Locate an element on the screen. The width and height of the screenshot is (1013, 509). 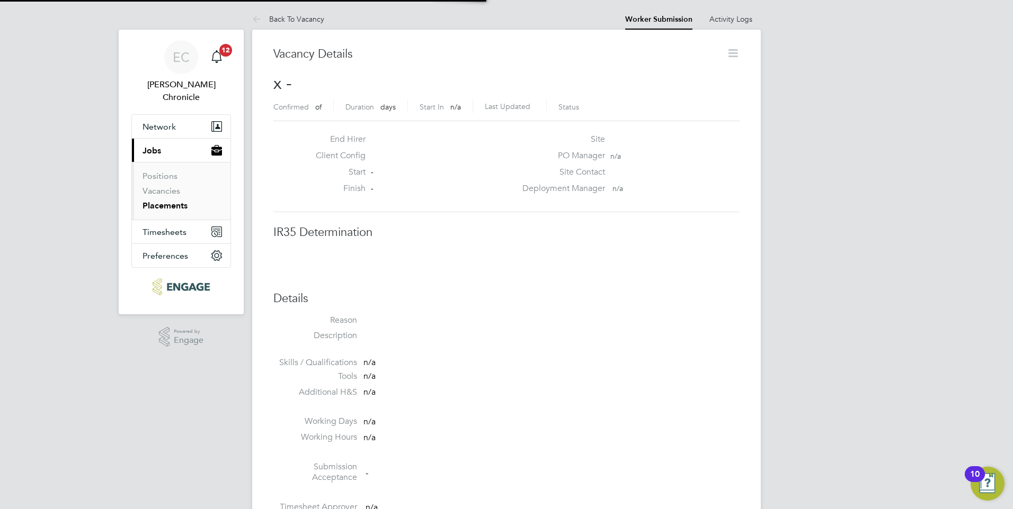
a: Placements is located at coordinates (165, 205).